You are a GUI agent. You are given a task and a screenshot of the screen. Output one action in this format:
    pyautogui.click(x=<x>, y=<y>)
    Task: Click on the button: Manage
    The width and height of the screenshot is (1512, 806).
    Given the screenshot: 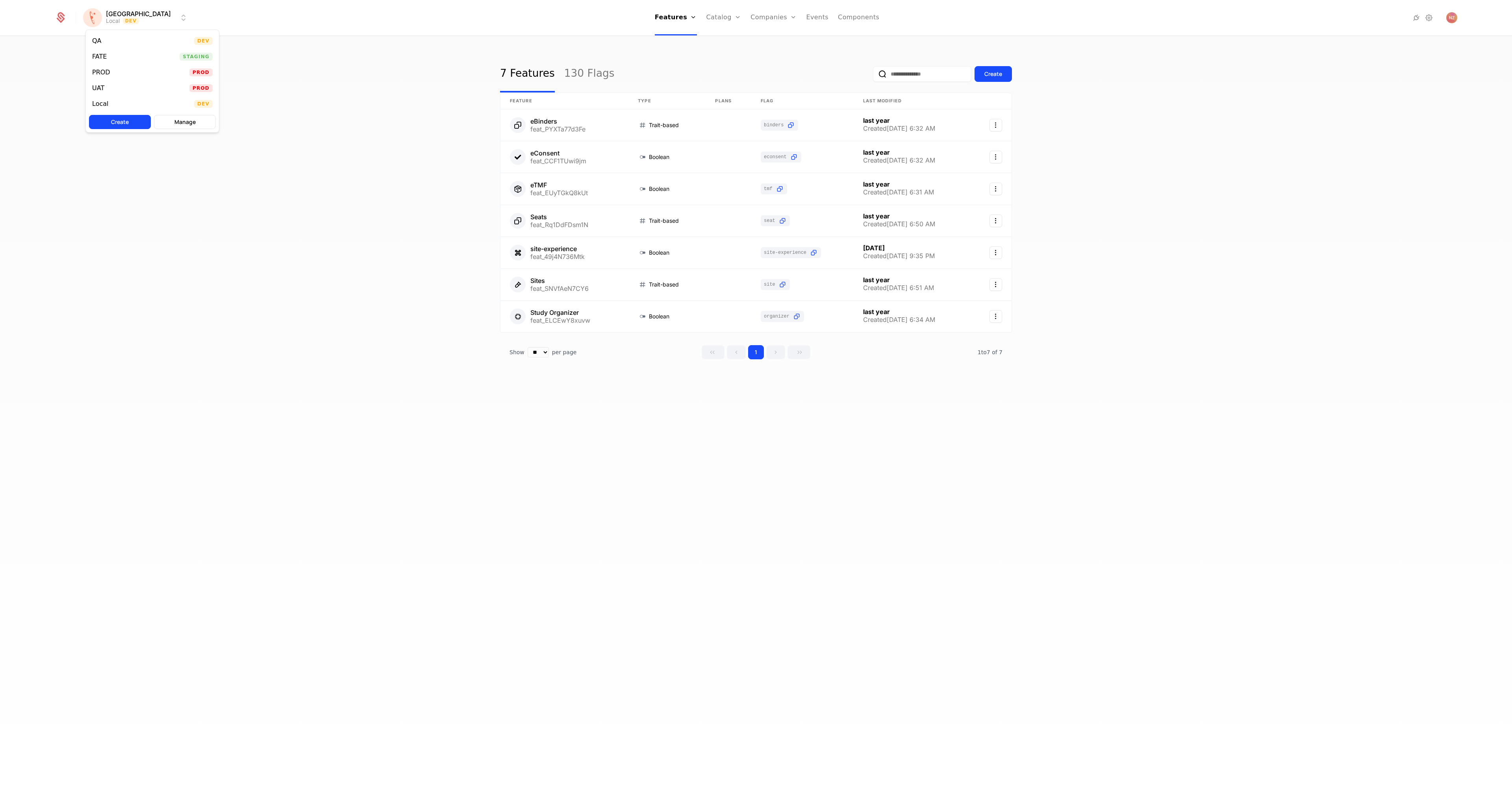 What is the action you would take?
    pyautogui.click(x=184, y=122)
    